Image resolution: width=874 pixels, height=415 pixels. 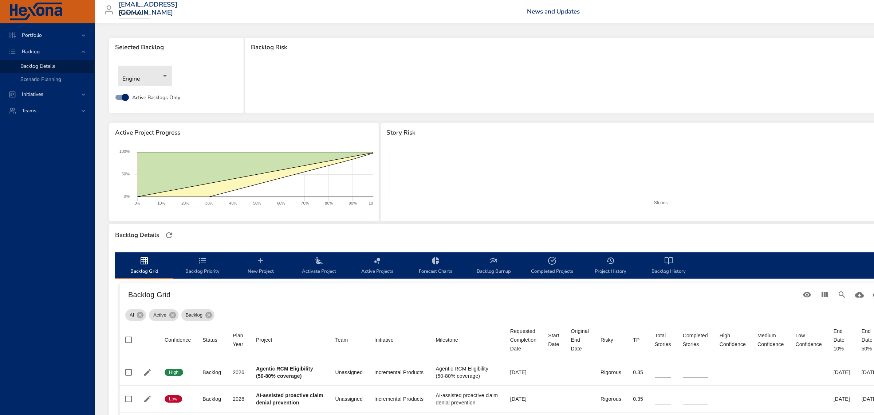 I want to click on span: Initiatives, so click(x=32, y=94).